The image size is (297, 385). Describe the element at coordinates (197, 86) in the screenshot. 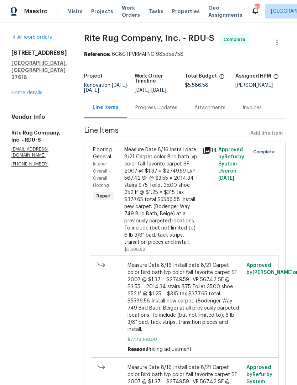

I see `span: $5,586.58` at that location.